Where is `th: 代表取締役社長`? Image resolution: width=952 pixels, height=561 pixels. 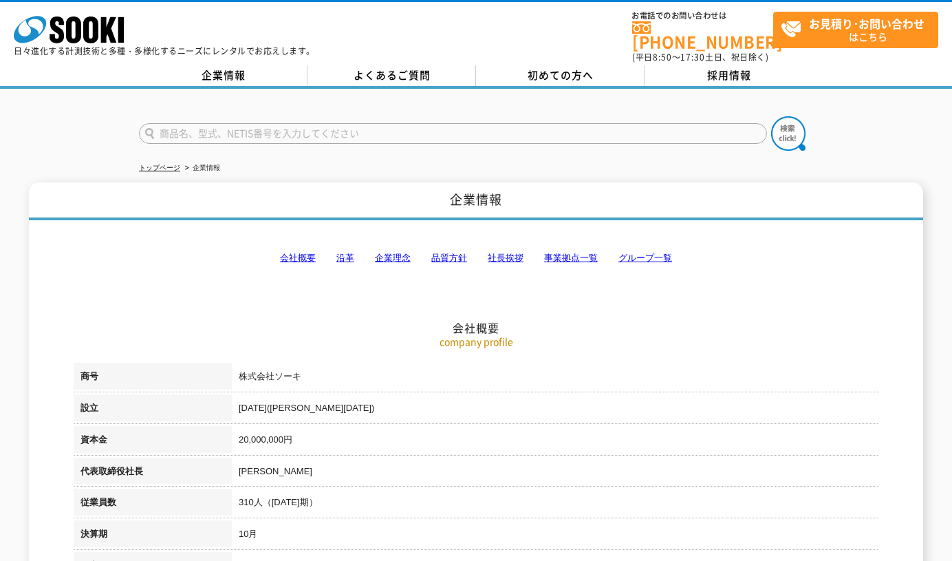 th: 代表取締役社長 is located at coordinates (153, 473).